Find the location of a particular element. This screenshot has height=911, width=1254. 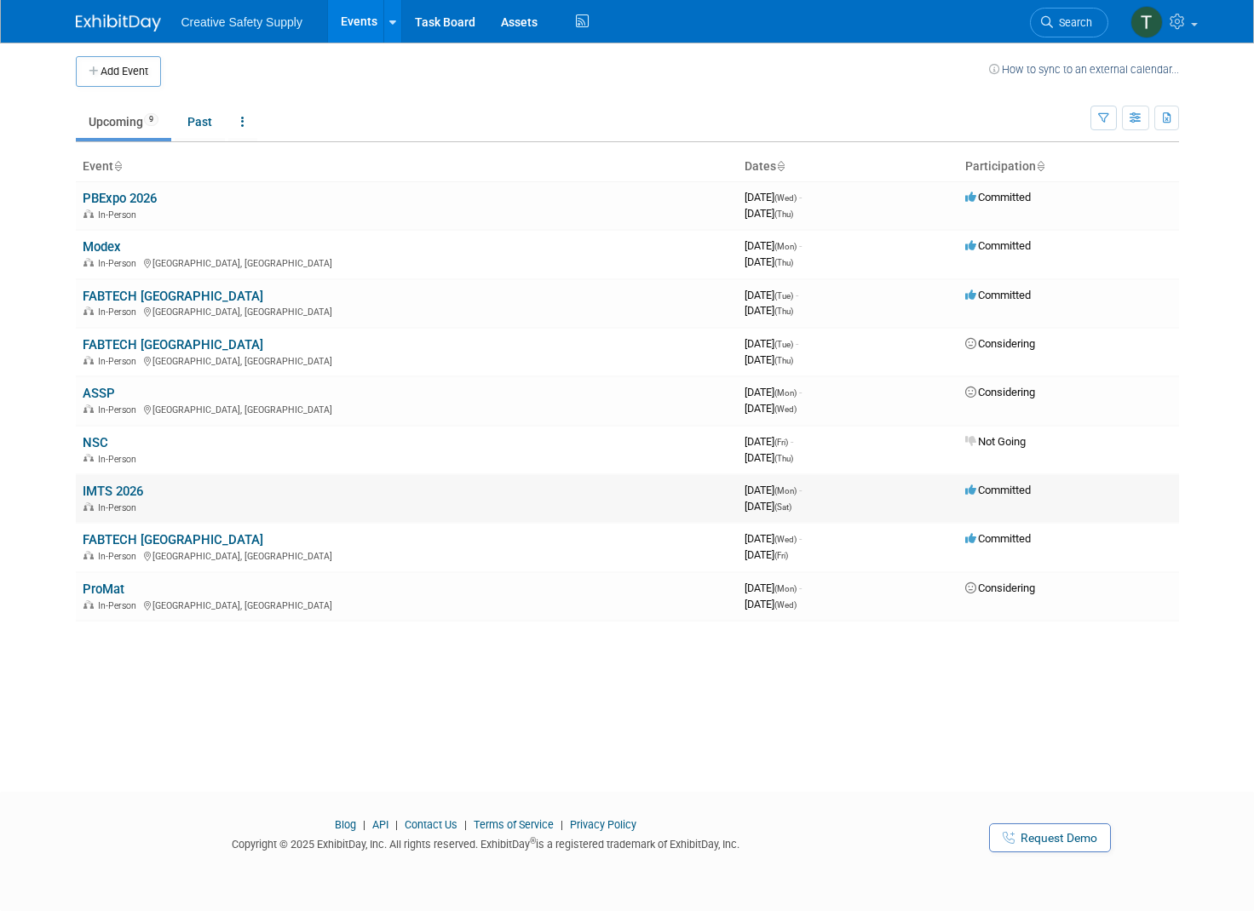

a: Terms of Service is located at coordinates (514, 825).